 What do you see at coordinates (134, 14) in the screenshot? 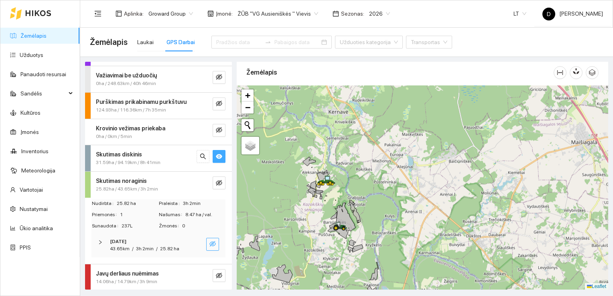
I see `span: Aplinka :` at bounding box center [134, 14].